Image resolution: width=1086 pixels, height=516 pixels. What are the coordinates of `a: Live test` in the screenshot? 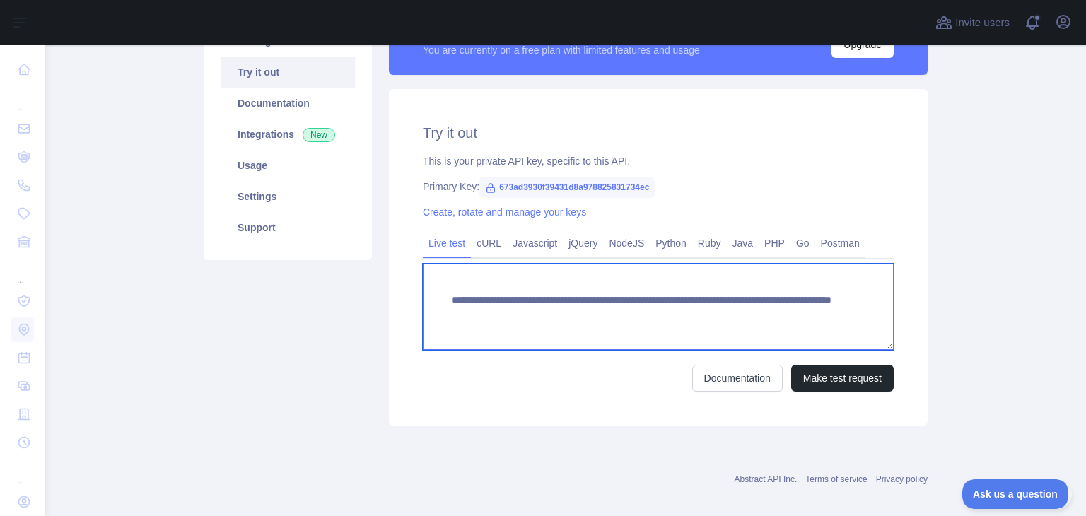 It's located at (447, 243).